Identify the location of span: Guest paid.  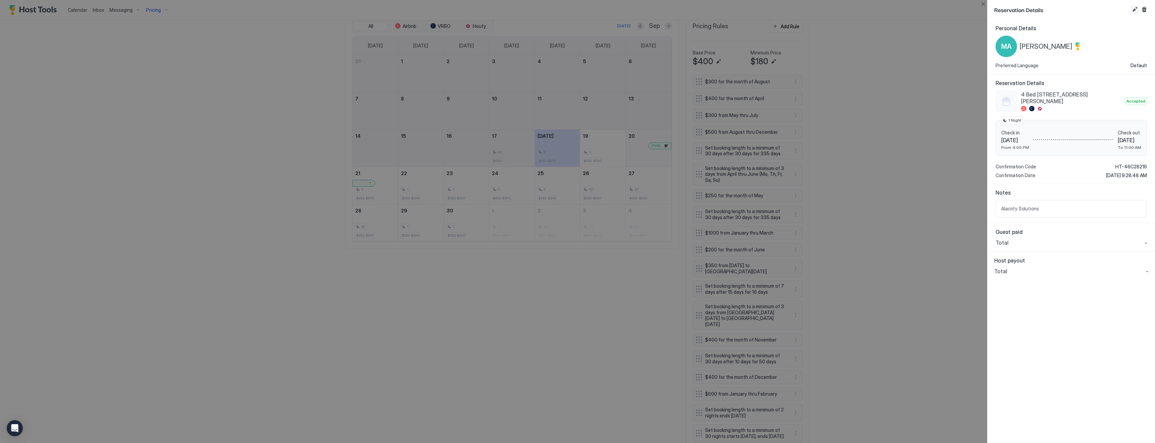
(1071, 232).